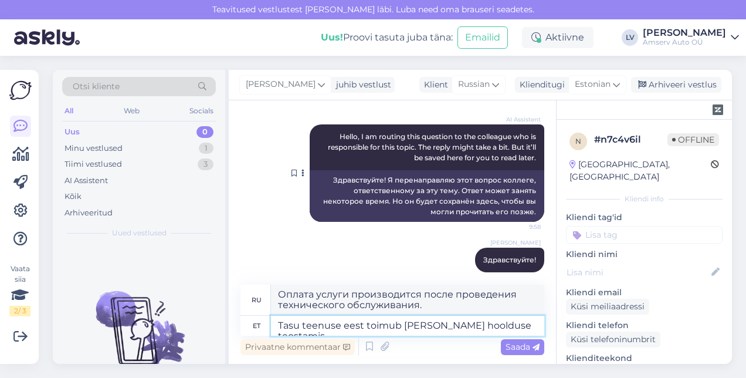 The image size is (746, 378). I want to click on b: Uus!, so click(332, 37).